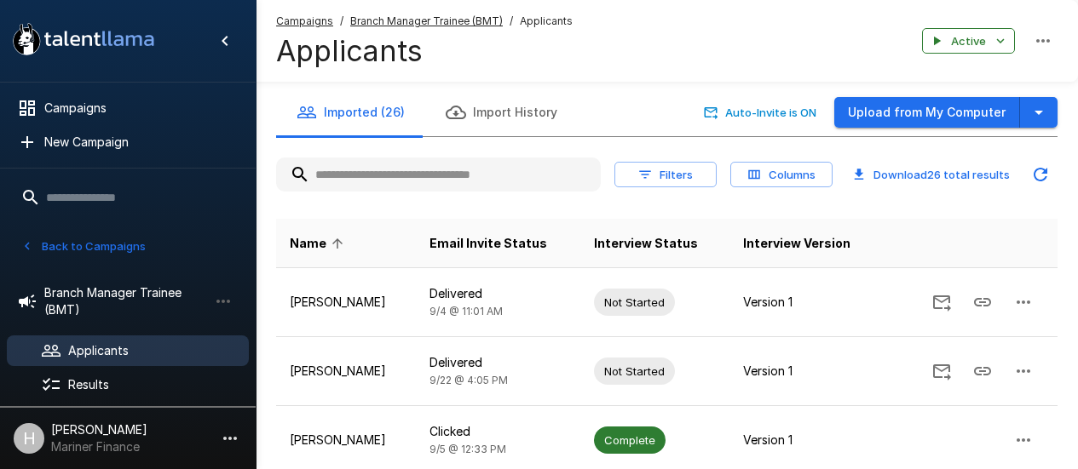  I want to click on span: 9/4 @ 11:01 AM, so click(466, 311).